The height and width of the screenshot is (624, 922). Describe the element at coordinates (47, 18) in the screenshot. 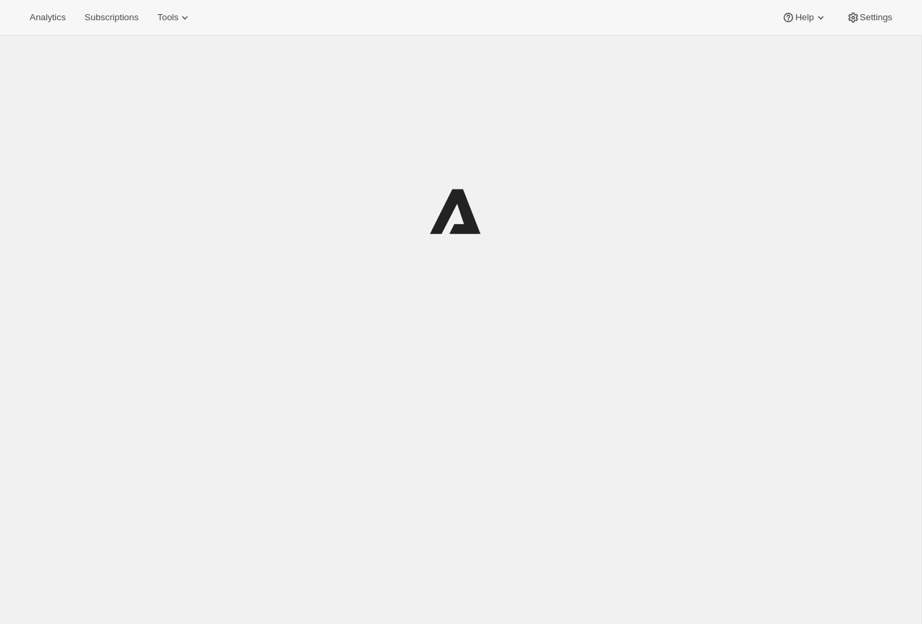

I see `span: Analytics` at that location.